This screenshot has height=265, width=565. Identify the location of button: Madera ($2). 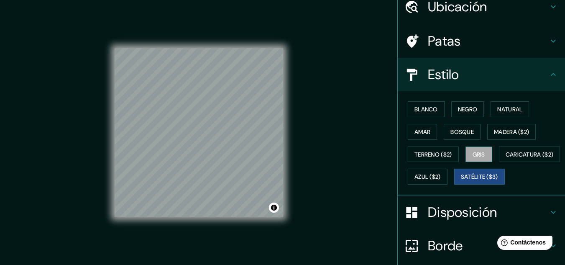
(512, 132).